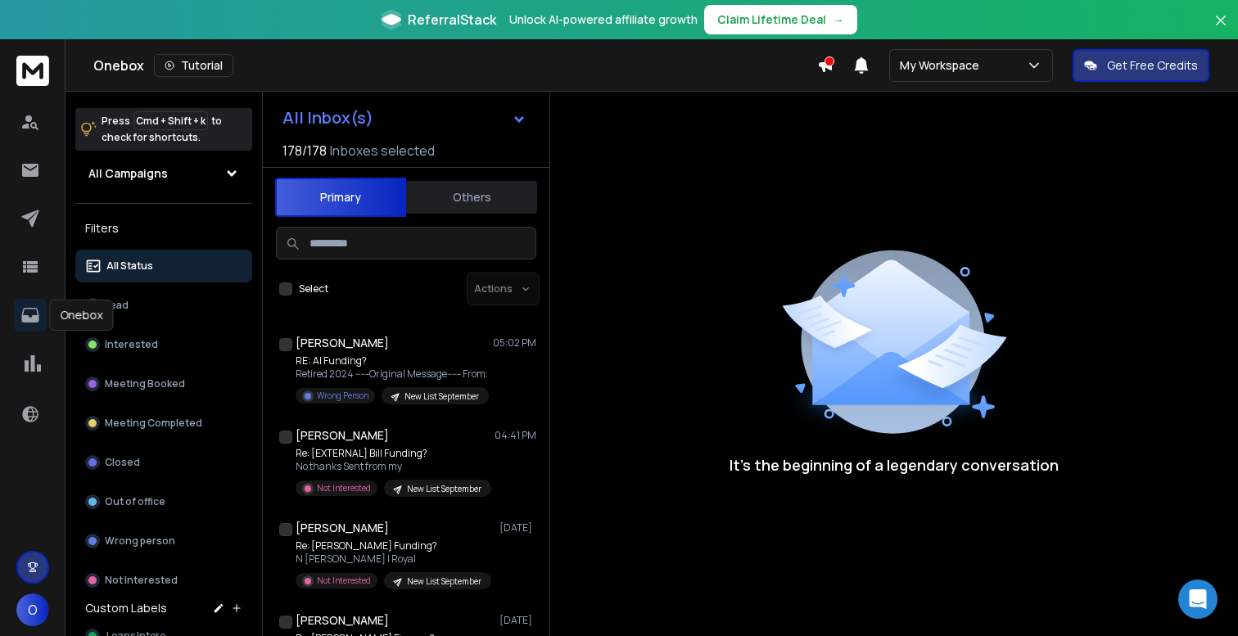  Describe the element at coordinates (393, 467) in the screenshot. I see `p: No thanks Sent from my` at that location.